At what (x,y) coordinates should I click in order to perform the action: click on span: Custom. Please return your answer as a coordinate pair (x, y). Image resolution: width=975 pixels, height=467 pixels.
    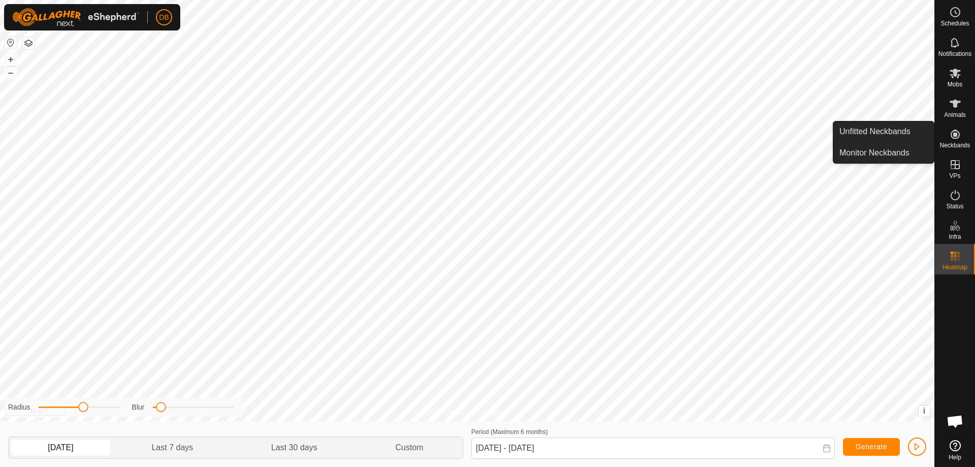
    Looking at the image, I should click on (409, 447).